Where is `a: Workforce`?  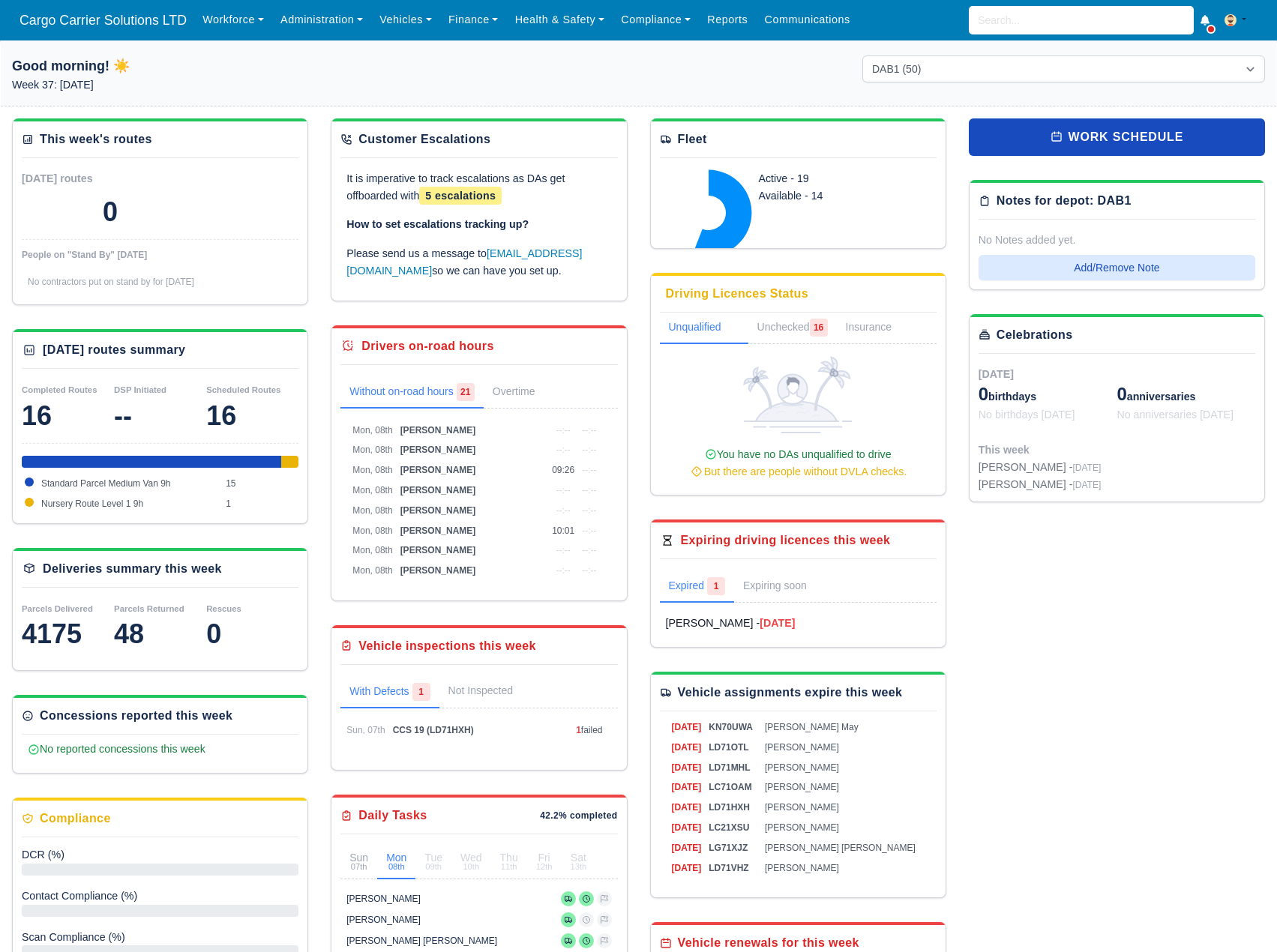
a: Workforce is located at coordinates (234, 20).